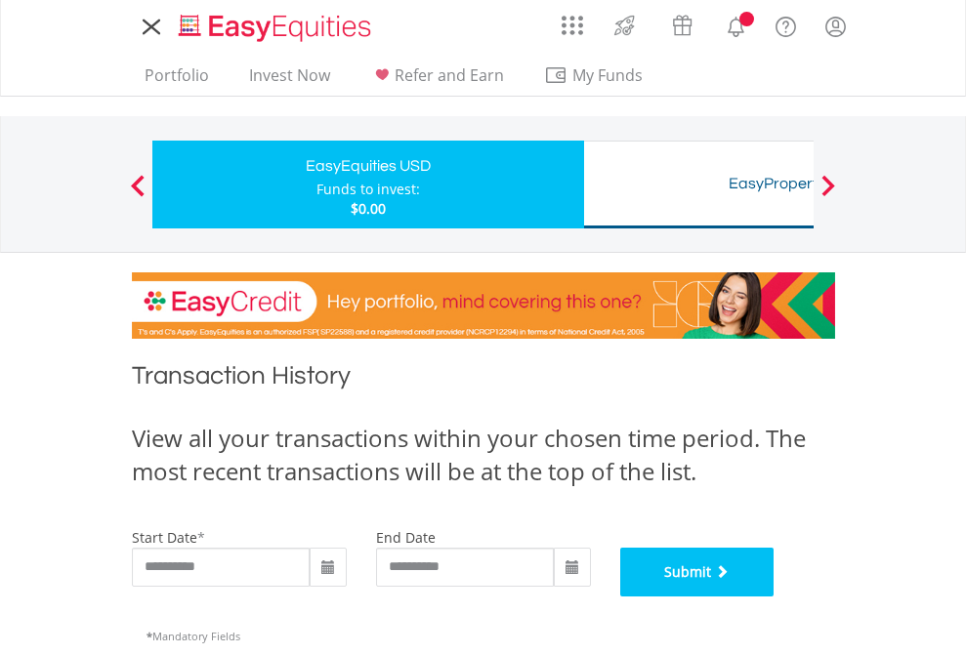 The width and height of the screenshot is (966, 655). What do you see at coordinates (164, 537) in the screenshot?
I see `label: start date` at bounding box center [164, 537].